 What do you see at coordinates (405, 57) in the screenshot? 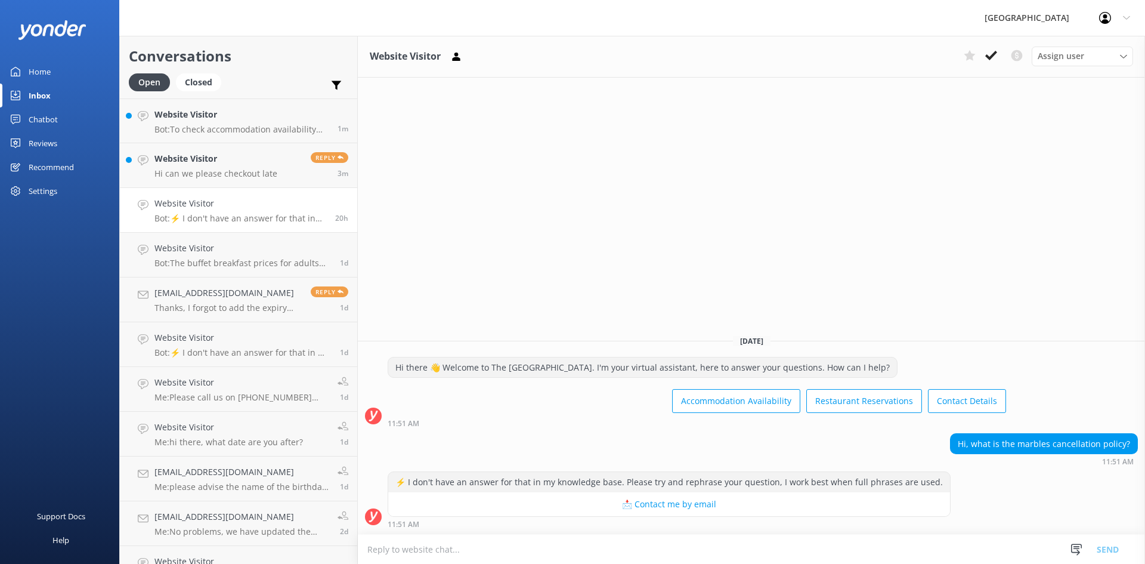
I see `h3: Website Visitor` at bounding box center [405, 57].